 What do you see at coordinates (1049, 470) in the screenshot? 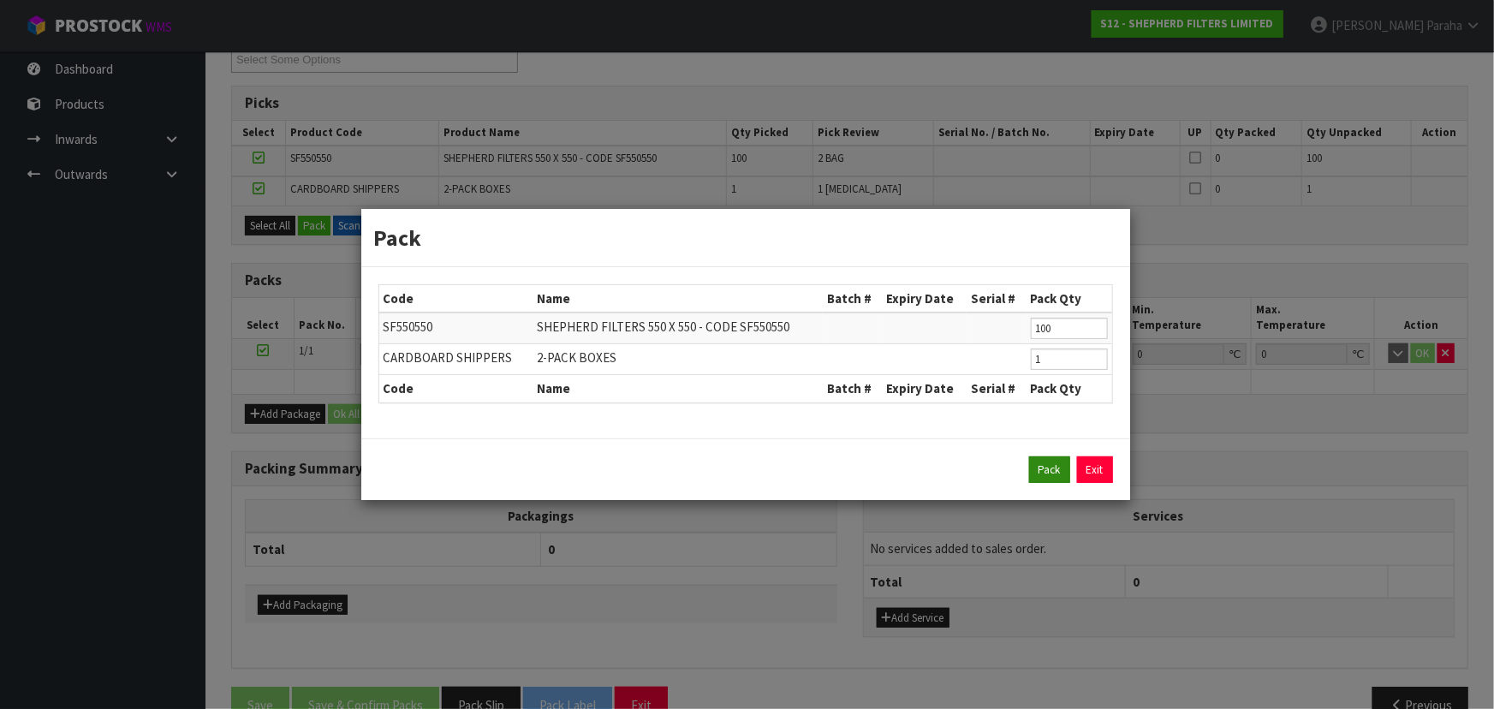
I see `button: Pack` at bounding box center [1049, 470].